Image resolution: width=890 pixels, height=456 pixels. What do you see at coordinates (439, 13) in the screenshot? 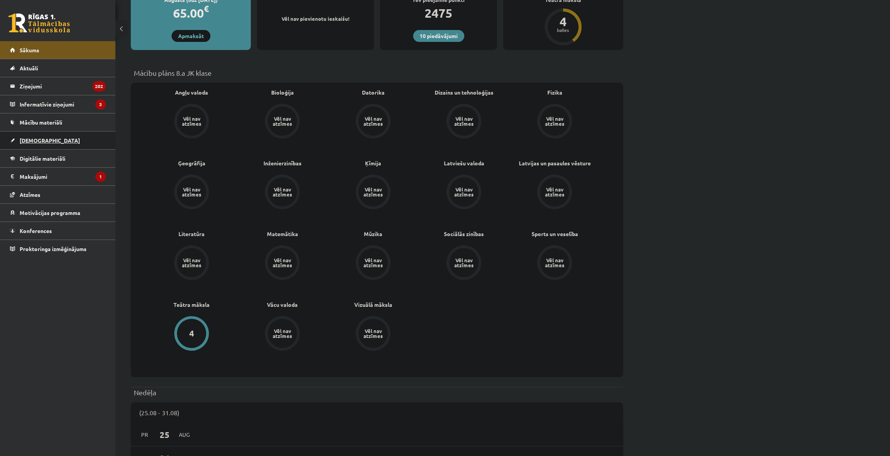
I see `div: 2475` at bounding box center [439, 13].